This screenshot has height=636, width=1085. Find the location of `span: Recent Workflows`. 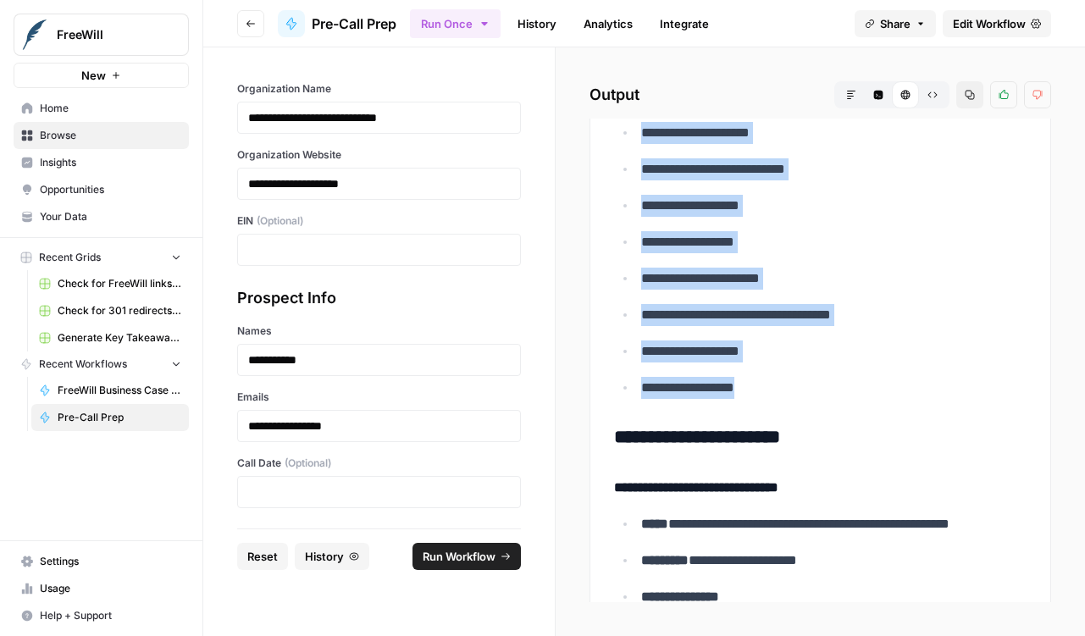

span: Recent Workflows is located at coordinates (83, 364).